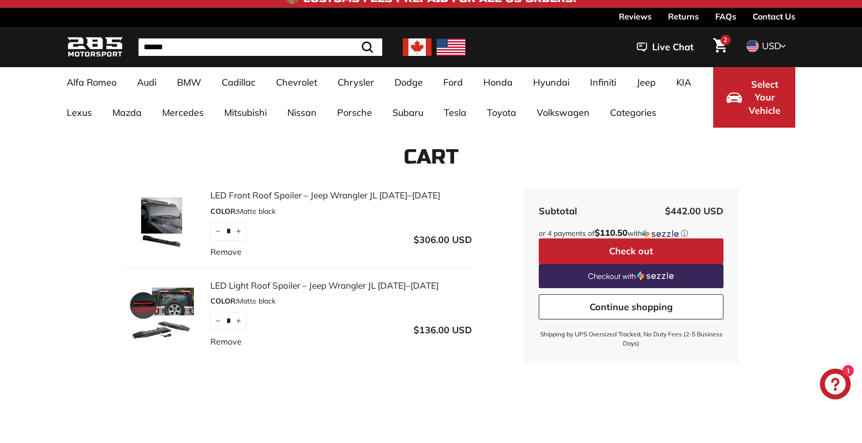 This screenshot has width=862, height=443. Describe the element at coordinates (127, 112) in the screenshot. I see `a: Mazda` at that location.